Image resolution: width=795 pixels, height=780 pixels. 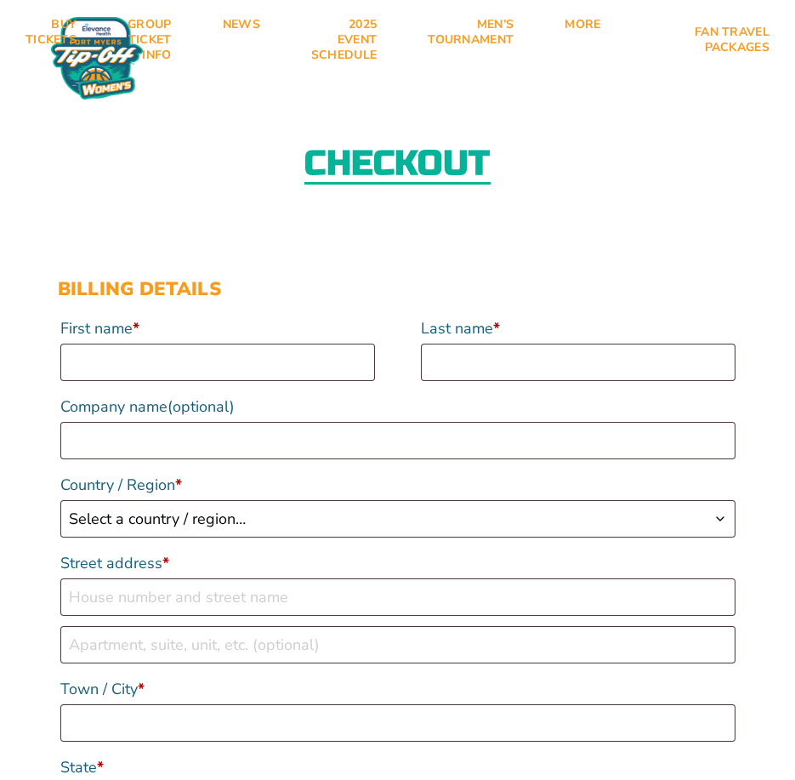 What do you see at coordinates (398, 563) in the screenshot?
I see `label: Street address` at bounding box center [398, 563].